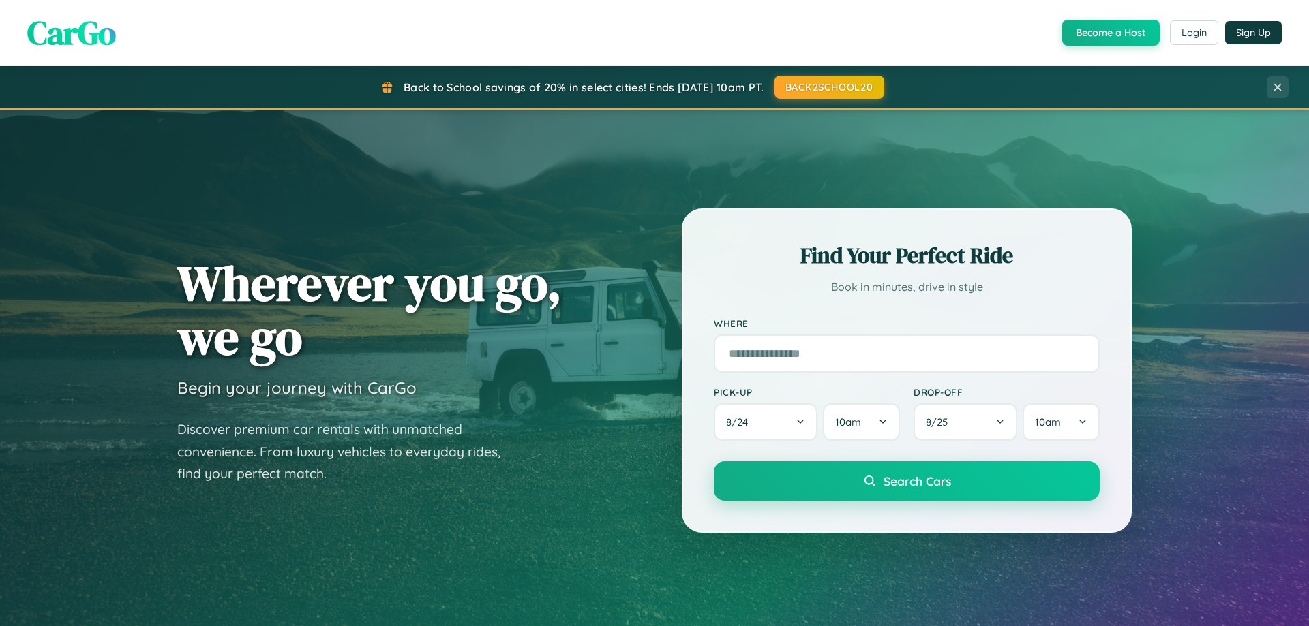 The image size is (1309, 626). Describe the element at coordinates (1253, 33) in the screenshot. I see `button: Sign Up` at that location.